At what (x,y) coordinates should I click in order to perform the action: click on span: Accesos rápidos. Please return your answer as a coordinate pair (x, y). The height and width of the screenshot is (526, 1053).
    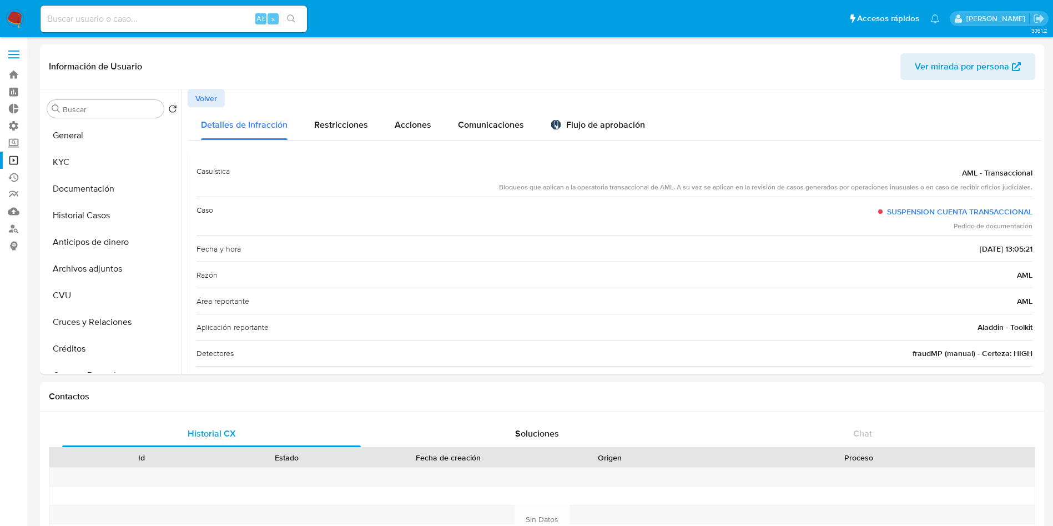
    Looking at the image, I should click on (888, 18).